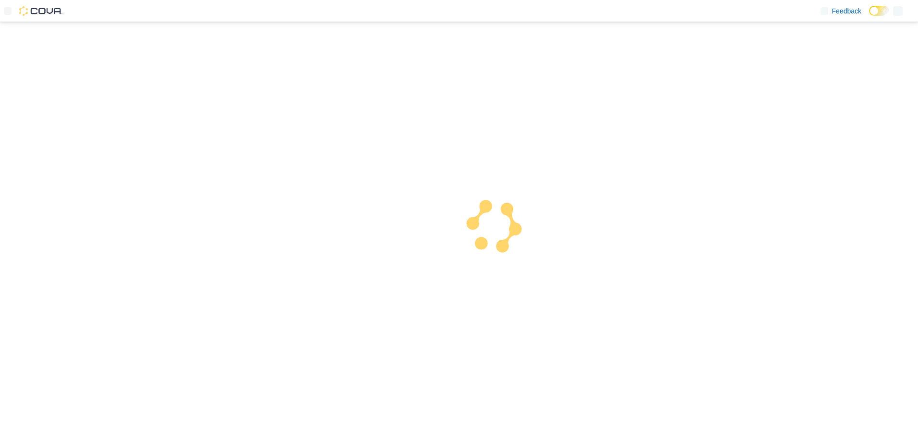 Image resolution: width=918 pixels, height=444 pixels. What do you see at coordinates (495, 227) in the screenshot?
I see `img: cova-loader` at bounding box center [495, 227].